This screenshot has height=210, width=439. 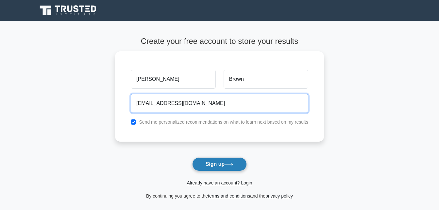 I want to click on input: Email, so click(x=219, y=103).